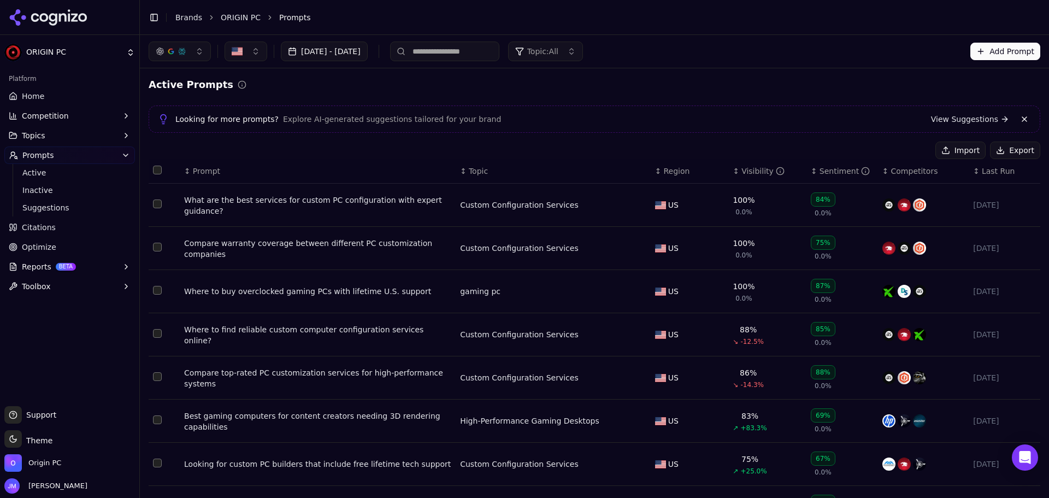 The height and width of the screenshot is (498, 1049). What do you see at coordinates (70, 208) in the screenshot?
I see `a: Suggestions` at bounding box center [70, 208].